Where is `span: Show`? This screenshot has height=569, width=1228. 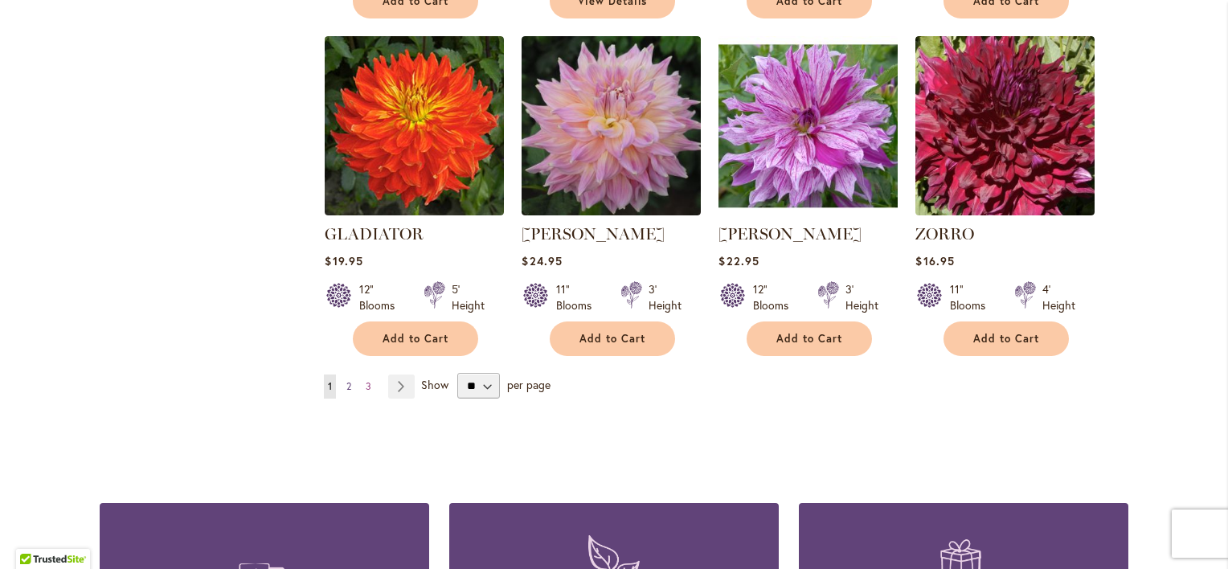
span: Show is located at coordinates (435, 384).